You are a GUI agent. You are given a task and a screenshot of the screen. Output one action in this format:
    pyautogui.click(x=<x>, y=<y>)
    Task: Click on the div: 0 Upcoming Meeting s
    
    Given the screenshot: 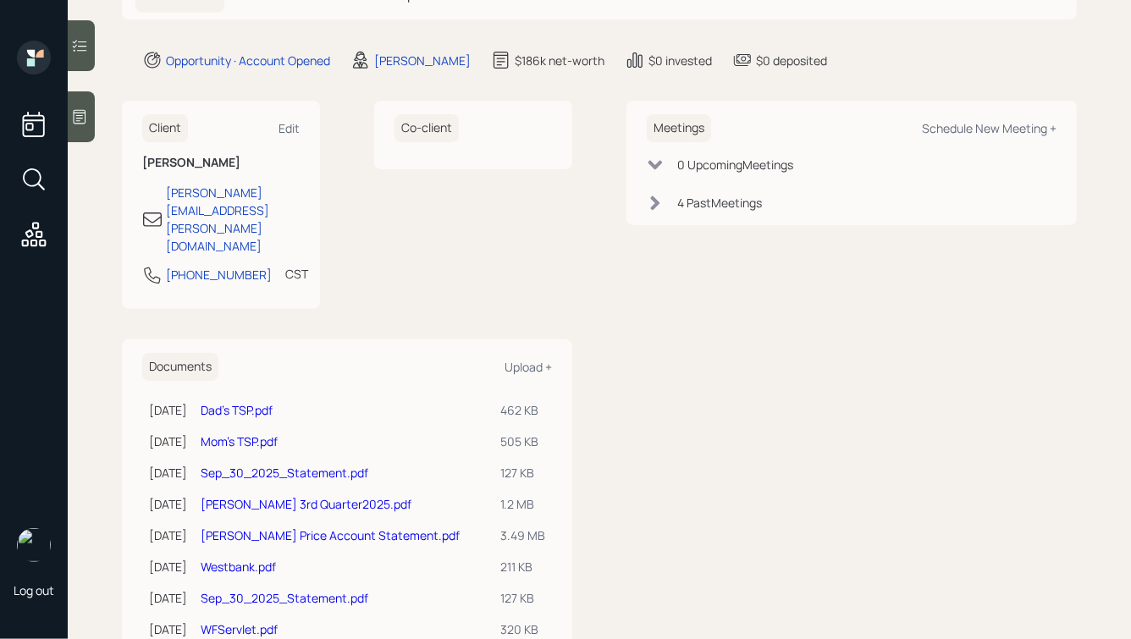 What is the action you would take?
    pyautogui.click(x=735, y=164)
    